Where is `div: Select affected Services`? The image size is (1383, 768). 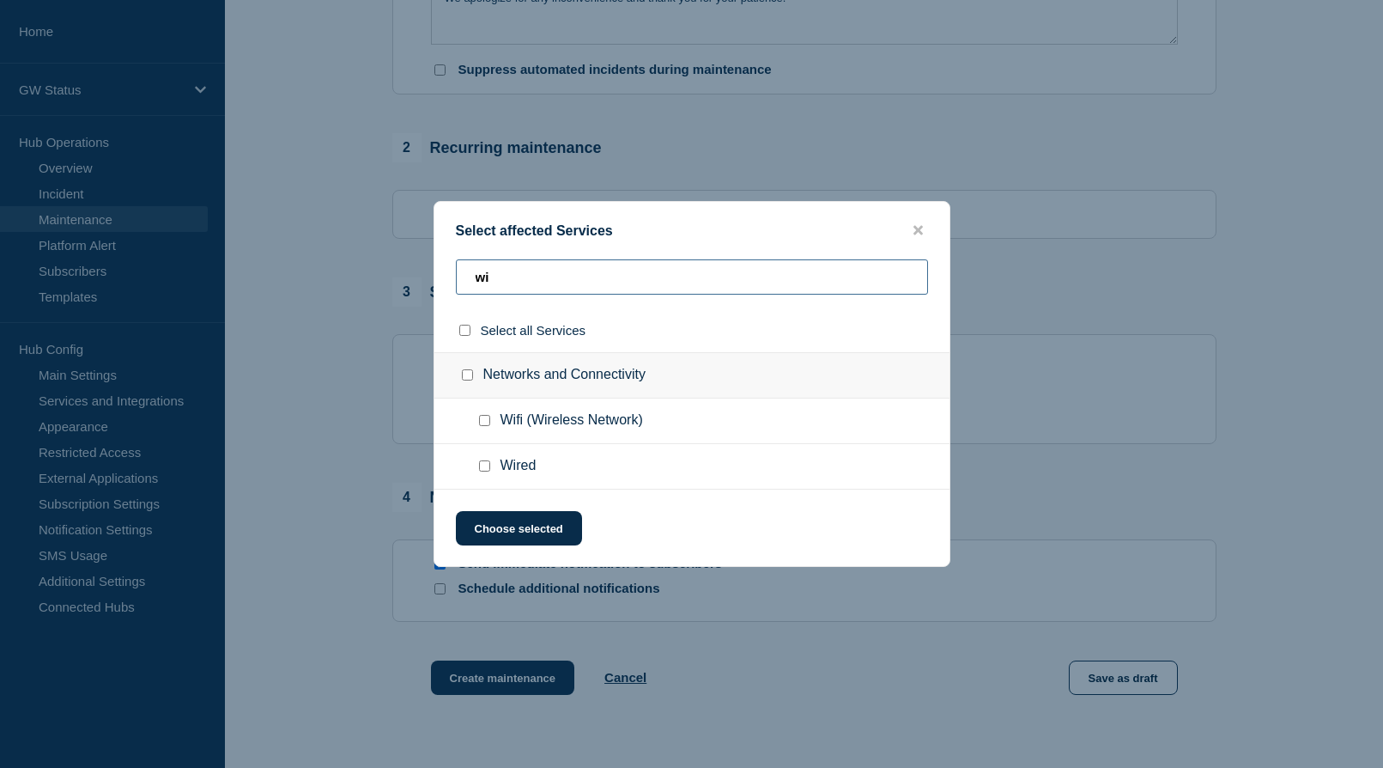
div: Select affected Services is located at coordinates (692, 230).